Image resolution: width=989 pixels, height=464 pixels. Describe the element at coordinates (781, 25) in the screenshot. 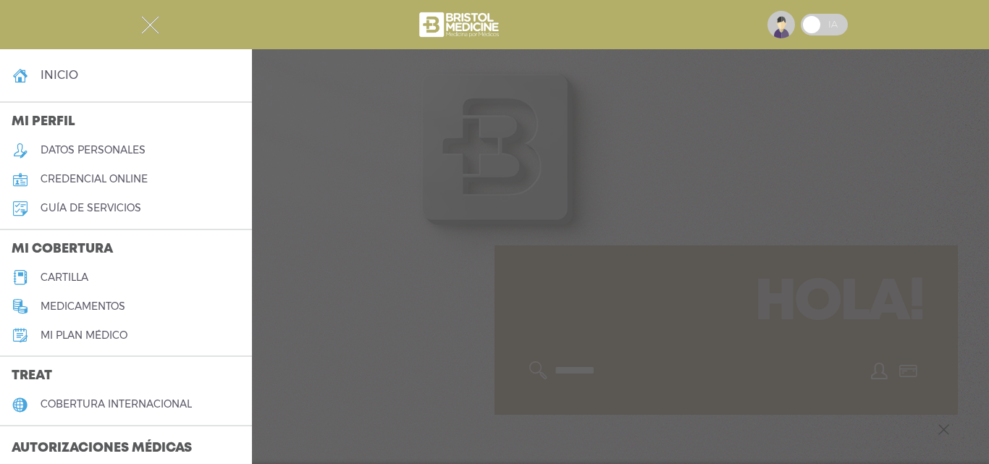

I see `img: profile-placeholder.svg` at that location.